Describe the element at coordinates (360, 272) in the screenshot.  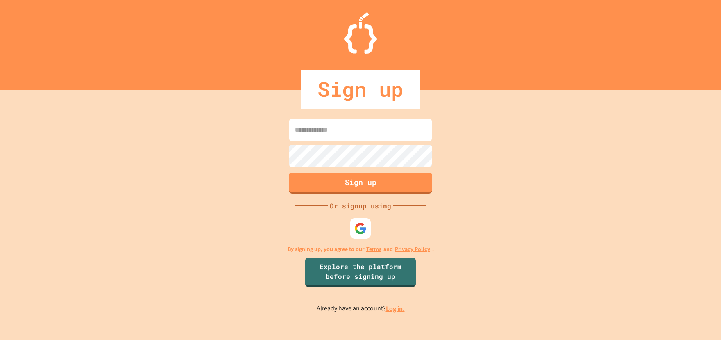
I see `a: Explore the platform before signing up` at that location.